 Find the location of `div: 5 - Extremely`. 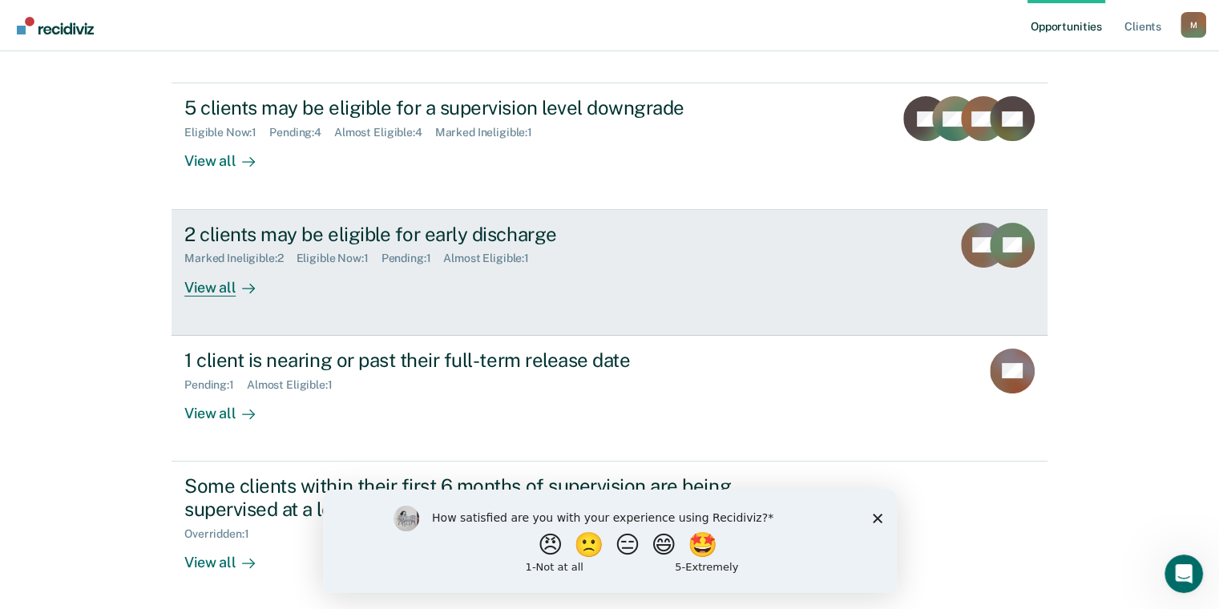

div: 5 - Extremely is located at coordinates (427, 77).